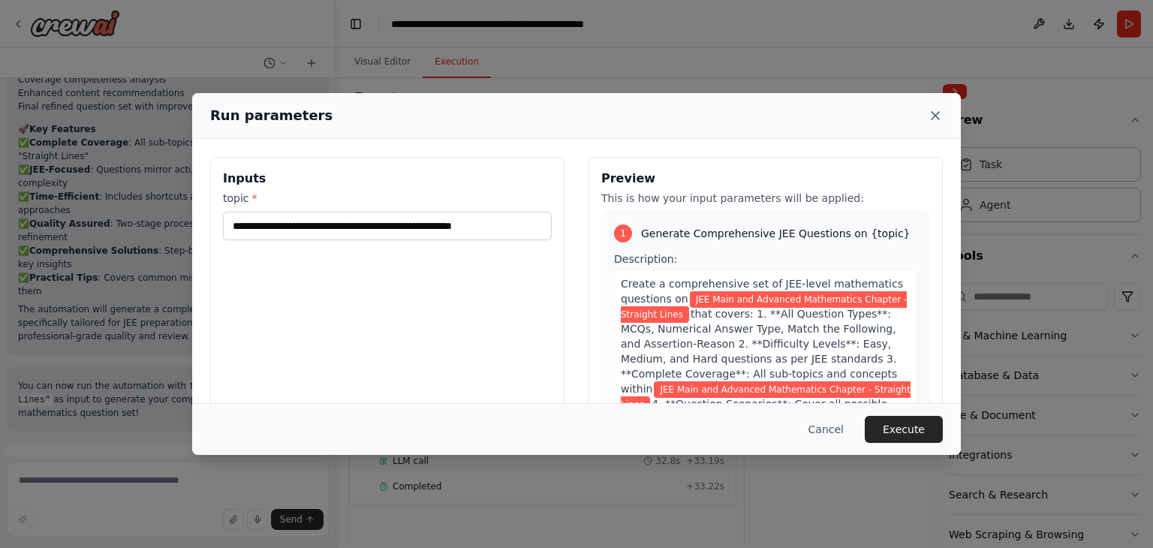  Describe the element at coordinates (645, 259) in the screenshot. I see `span: Description:` at that location.